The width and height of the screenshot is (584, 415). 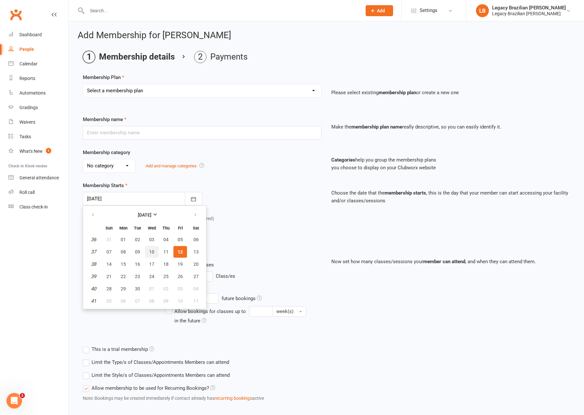 What do you see at coordinates (109, 228) in the screenshot?
I see `small: Sunday` at bounding box center [109, 228].